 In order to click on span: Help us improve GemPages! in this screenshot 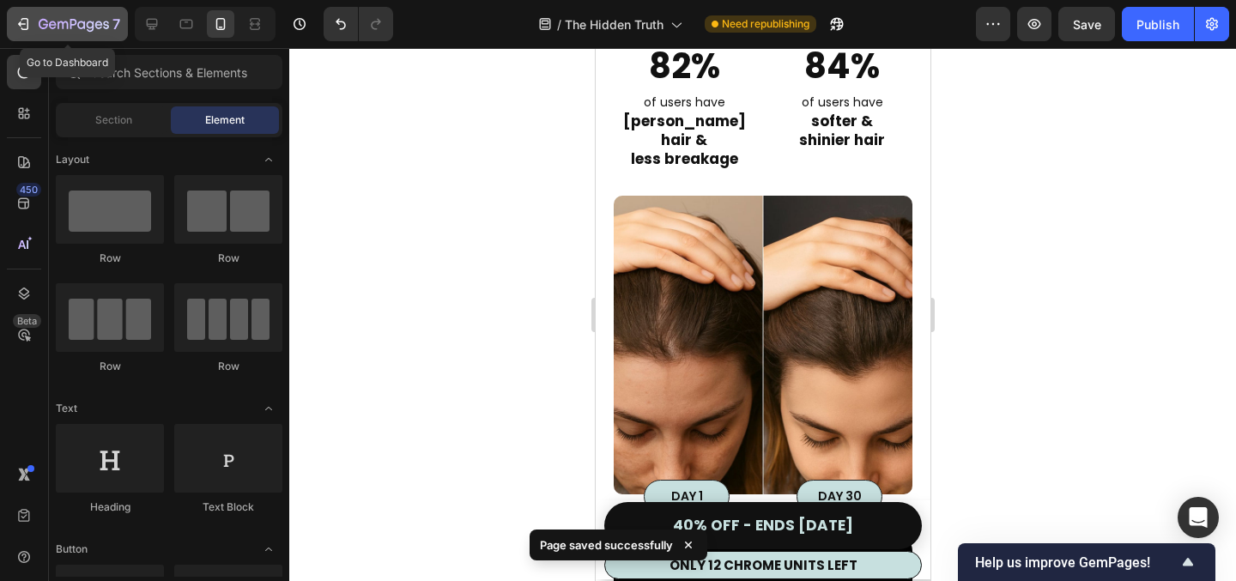, I will do `click(1077, 562)`.